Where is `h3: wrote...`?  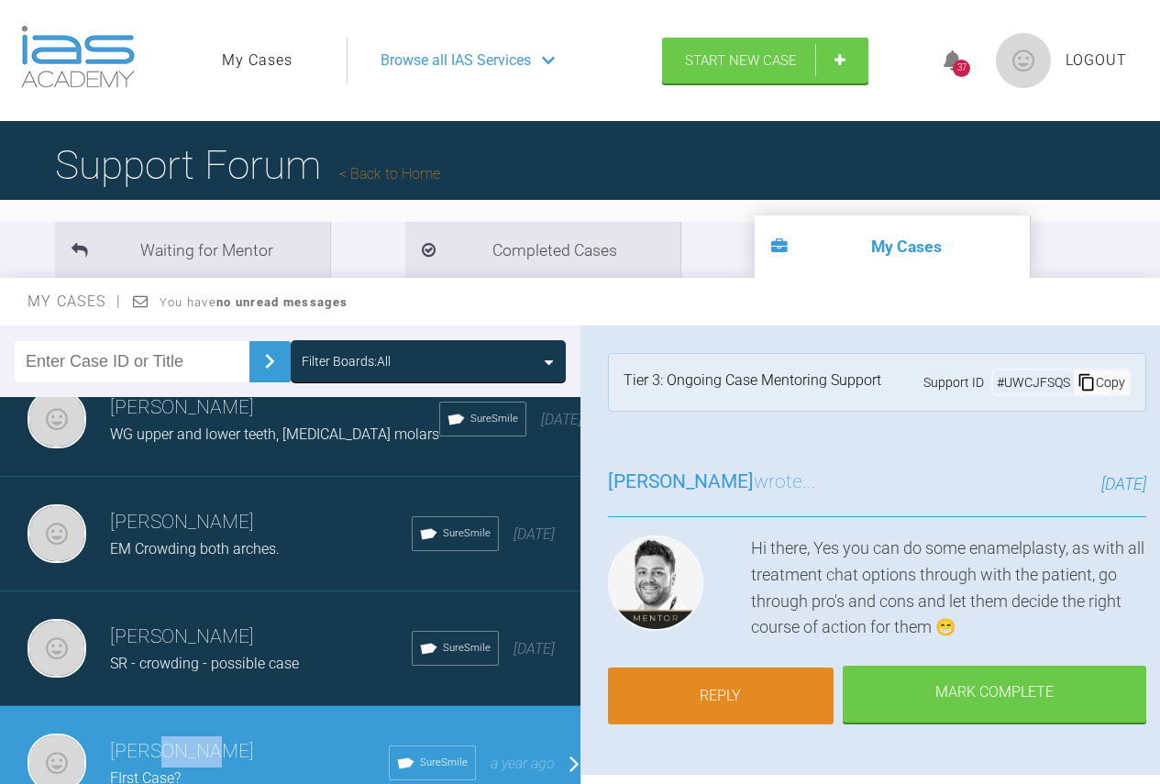
h3: wrote... is located at coordinates (711, 482).